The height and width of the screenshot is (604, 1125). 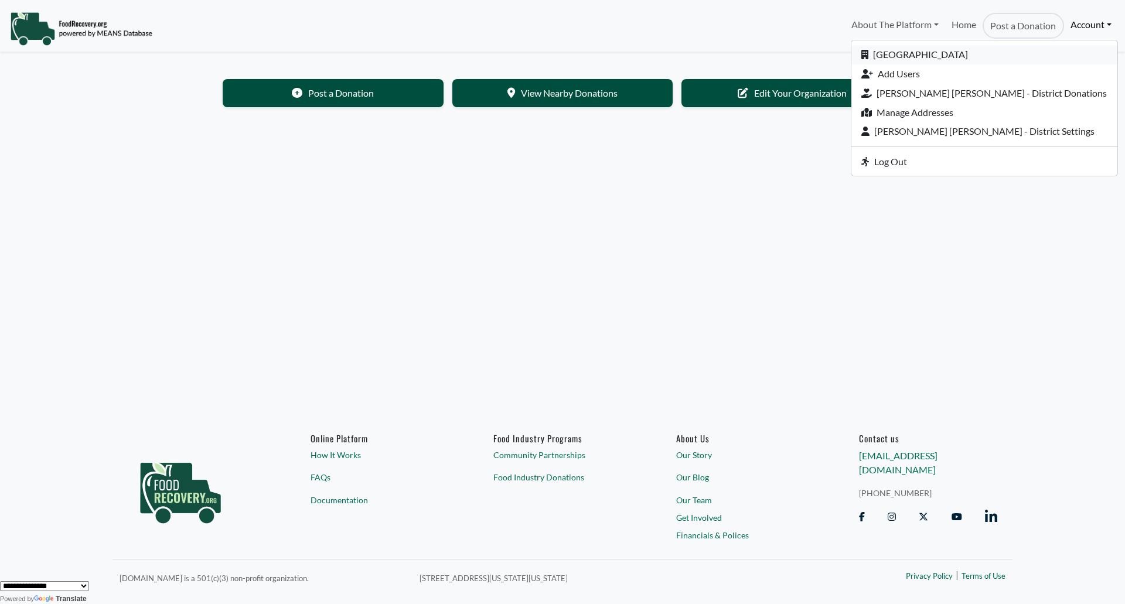 What do you see at coordinates (380, 500) in the screenshot?
I see `a: Documentation` at bounding box center [380, 500].